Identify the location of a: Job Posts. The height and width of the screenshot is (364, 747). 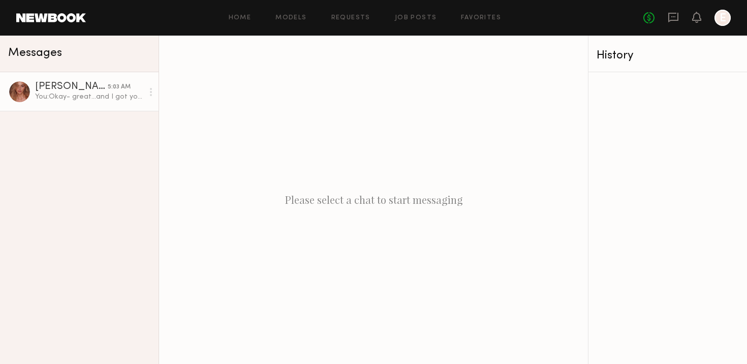
(416, 18).